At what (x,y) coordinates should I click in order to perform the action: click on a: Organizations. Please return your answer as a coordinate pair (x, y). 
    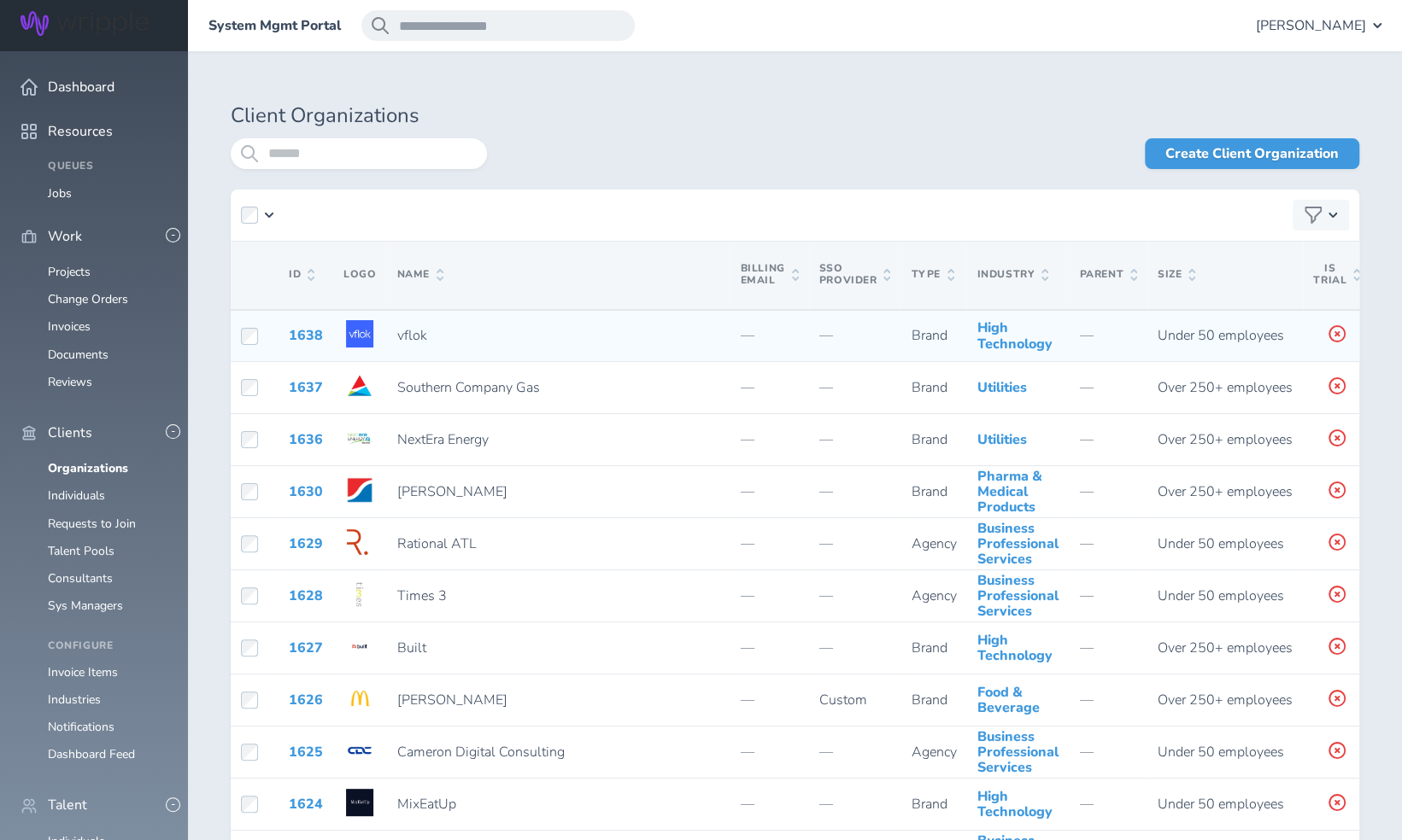
    Looking at the image, I should click on (88, 467).